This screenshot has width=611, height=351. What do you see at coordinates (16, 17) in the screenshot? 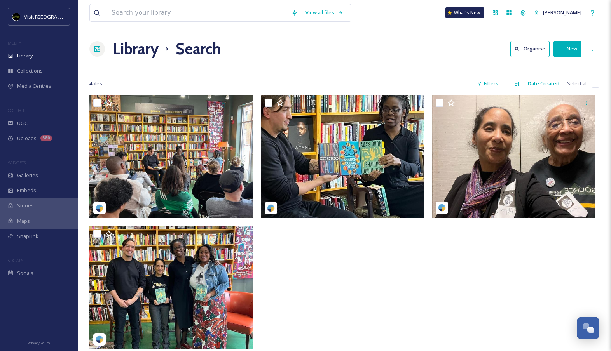
I see `img: VISIT%20DETROIT%20LOGO%20-%20BLACK%20BACKGROUND.png` at bounding box center [16, 17].